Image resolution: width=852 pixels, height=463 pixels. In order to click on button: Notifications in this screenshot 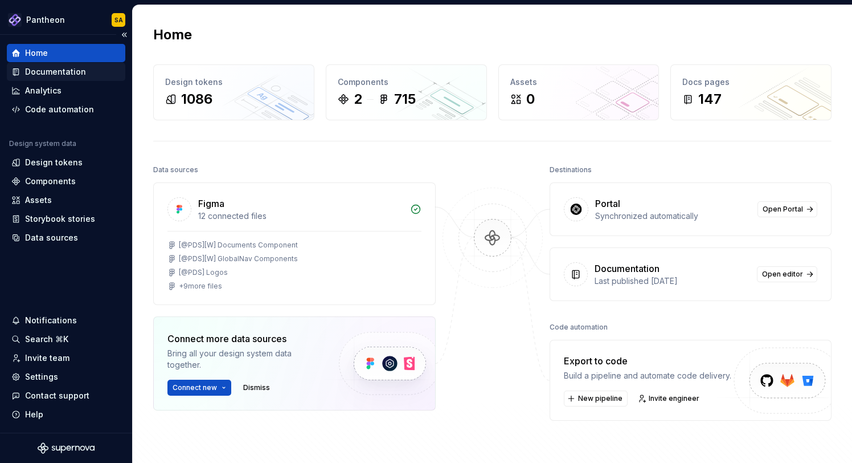, I will do `click(66, 320)`.